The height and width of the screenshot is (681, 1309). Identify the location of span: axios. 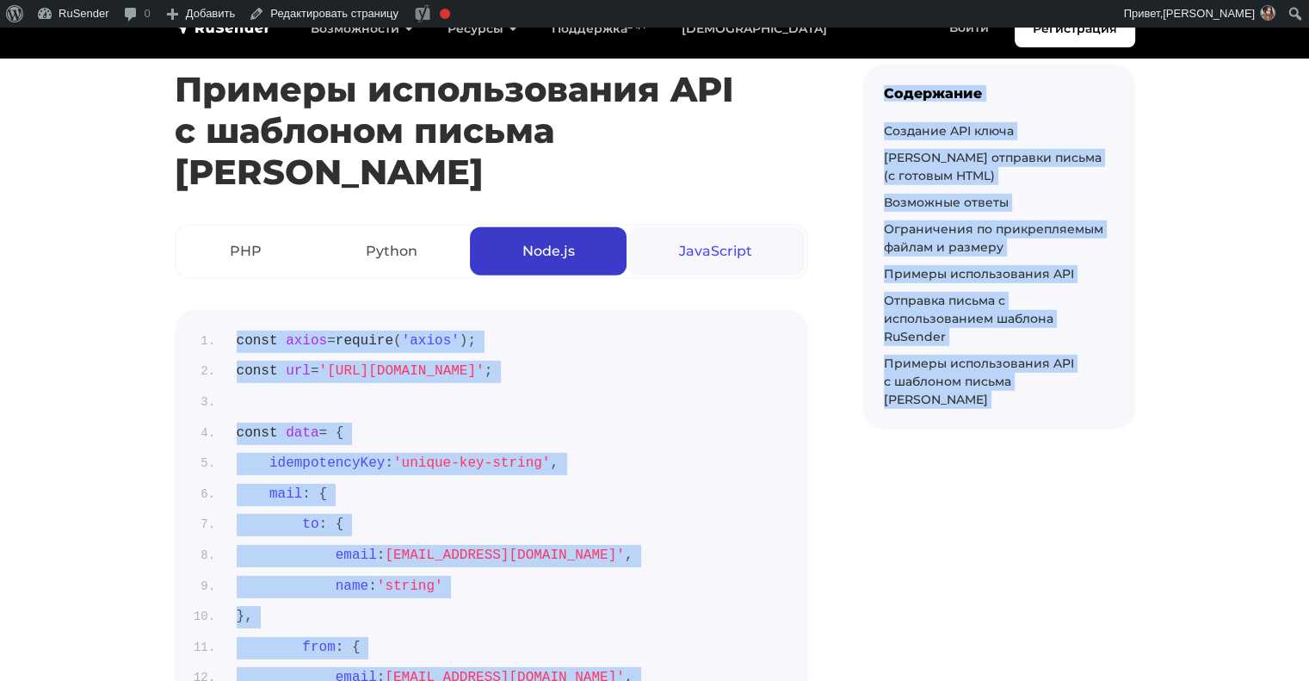
(306, 341).